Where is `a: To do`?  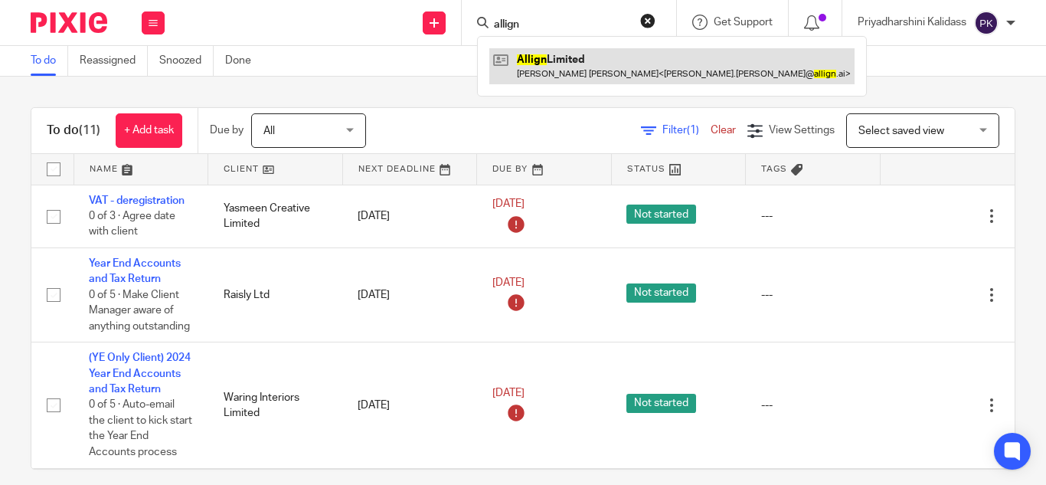 a: To do is located at coordinates (49, 60).